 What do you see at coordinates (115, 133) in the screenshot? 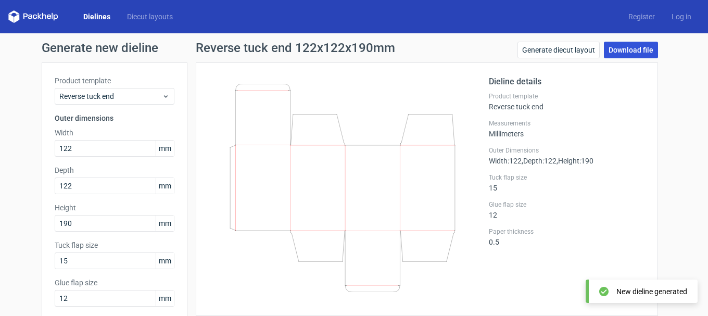
I see `label: Width` at bounding box center [115, 133].